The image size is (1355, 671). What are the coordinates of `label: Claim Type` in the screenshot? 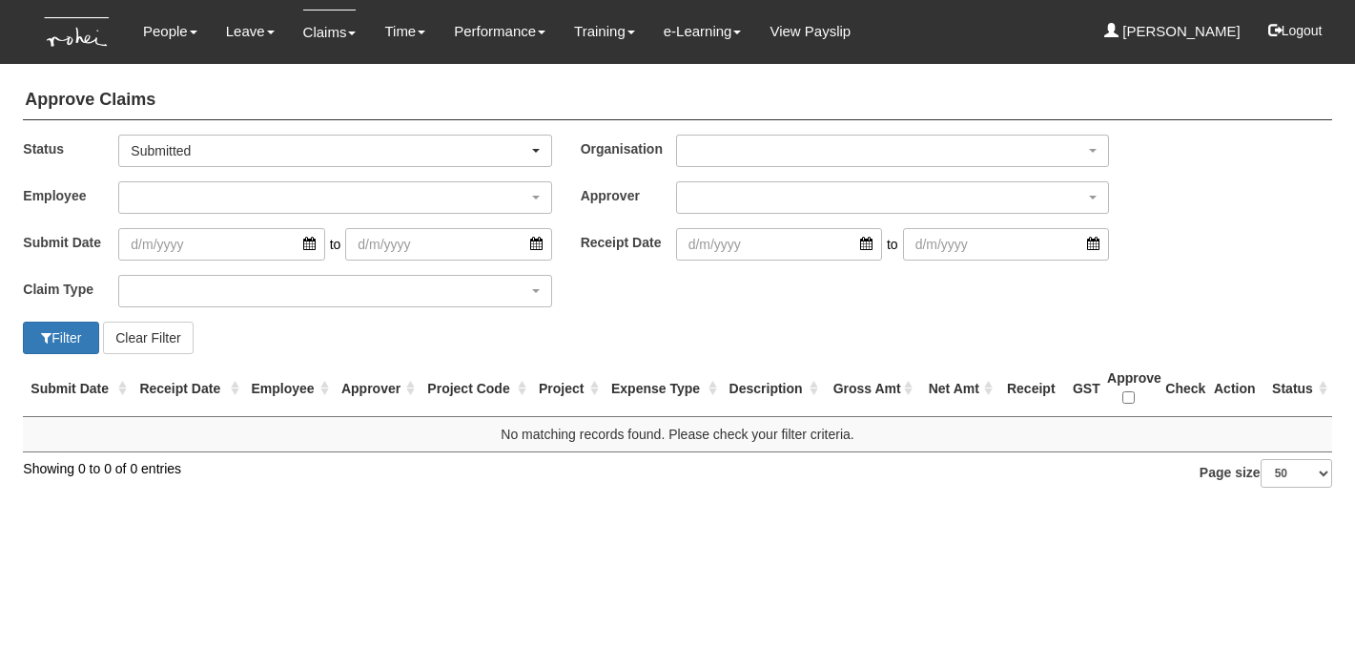 It's located at (71, 288).